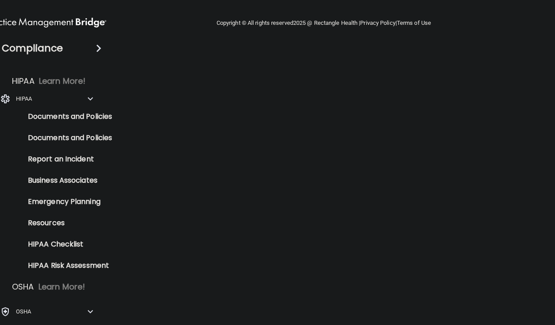 Image resolution: width=555 pixels, height=325 pixels. I want to click on a: Privacy Policy, so click(377, 23).